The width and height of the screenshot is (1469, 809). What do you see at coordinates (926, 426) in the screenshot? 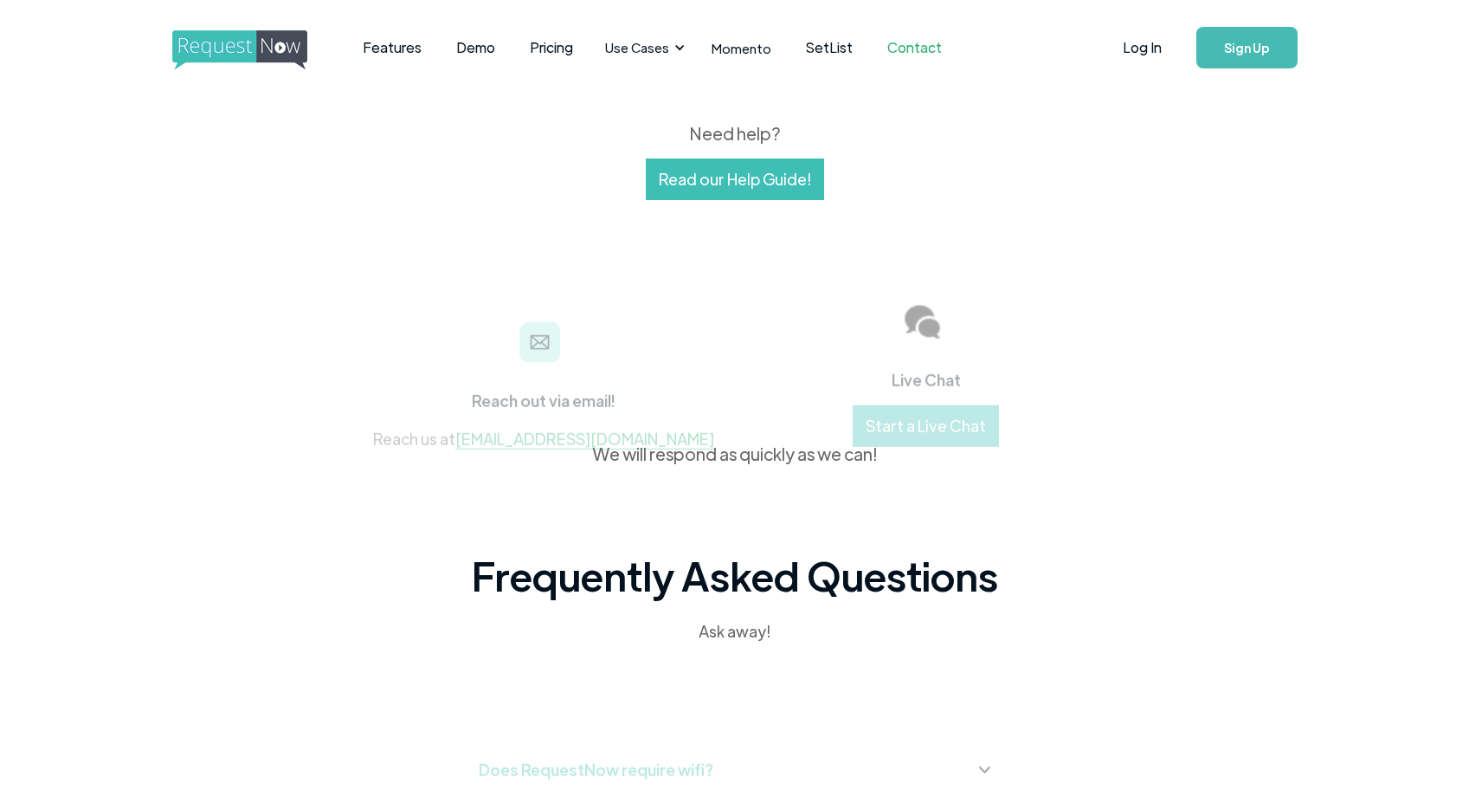
I see `a: Start a Live Chat` at bounding box center [926, 426].